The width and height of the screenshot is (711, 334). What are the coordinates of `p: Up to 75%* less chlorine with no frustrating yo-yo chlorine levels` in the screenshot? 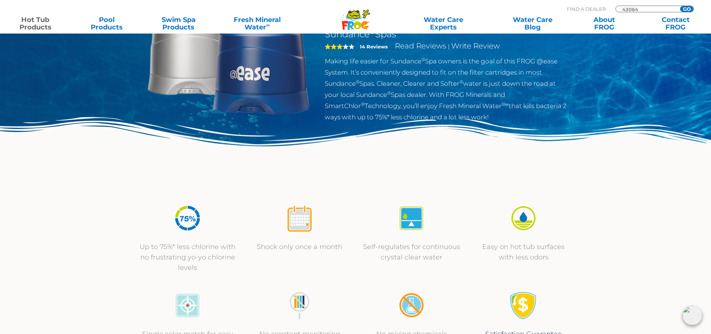 It's located at (188, 258).